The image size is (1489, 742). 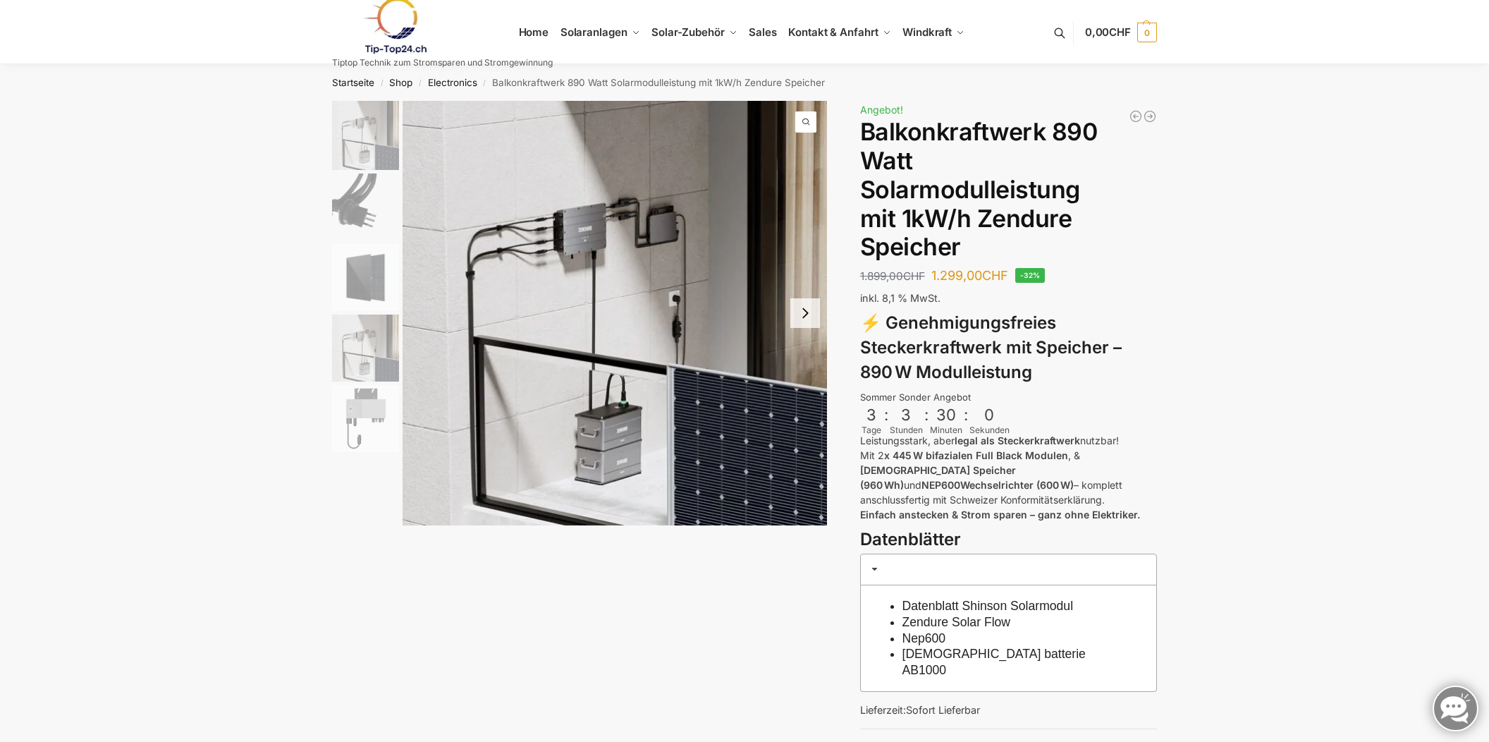 I want to click on span: Kontakt & Anfahrt, so click(x=833, y=32).